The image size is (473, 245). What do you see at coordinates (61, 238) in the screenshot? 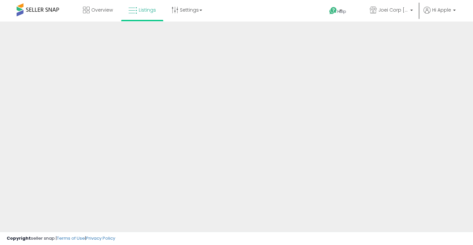
I see `div: seller snap | |` at bounding box center [61, 238].